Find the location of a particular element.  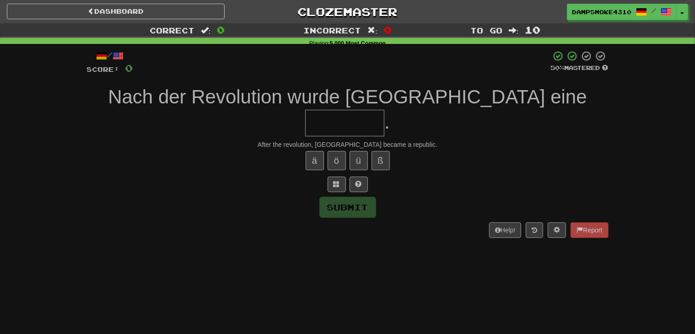

button: Help! is located at coordinates (505, 230).